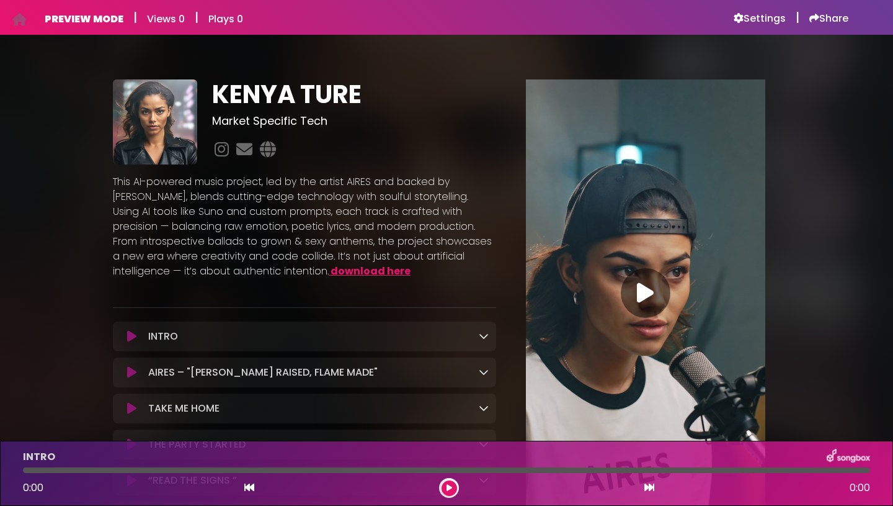 The height and width of the screenshot is (506, 893). Describe the element at coordinates (84, 19) in the screenshot. I see `h6: PREVIEW MODE` at that location.